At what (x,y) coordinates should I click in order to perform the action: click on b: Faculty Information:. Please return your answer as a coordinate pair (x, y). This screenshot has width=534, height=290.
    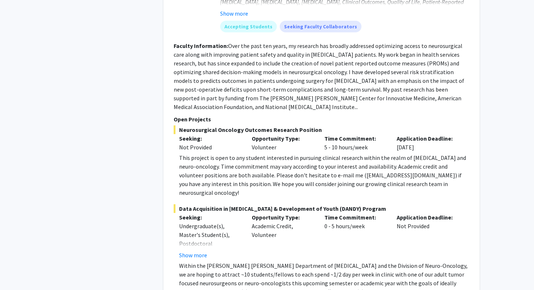
    Looking at the image, I should click on (201, 46).